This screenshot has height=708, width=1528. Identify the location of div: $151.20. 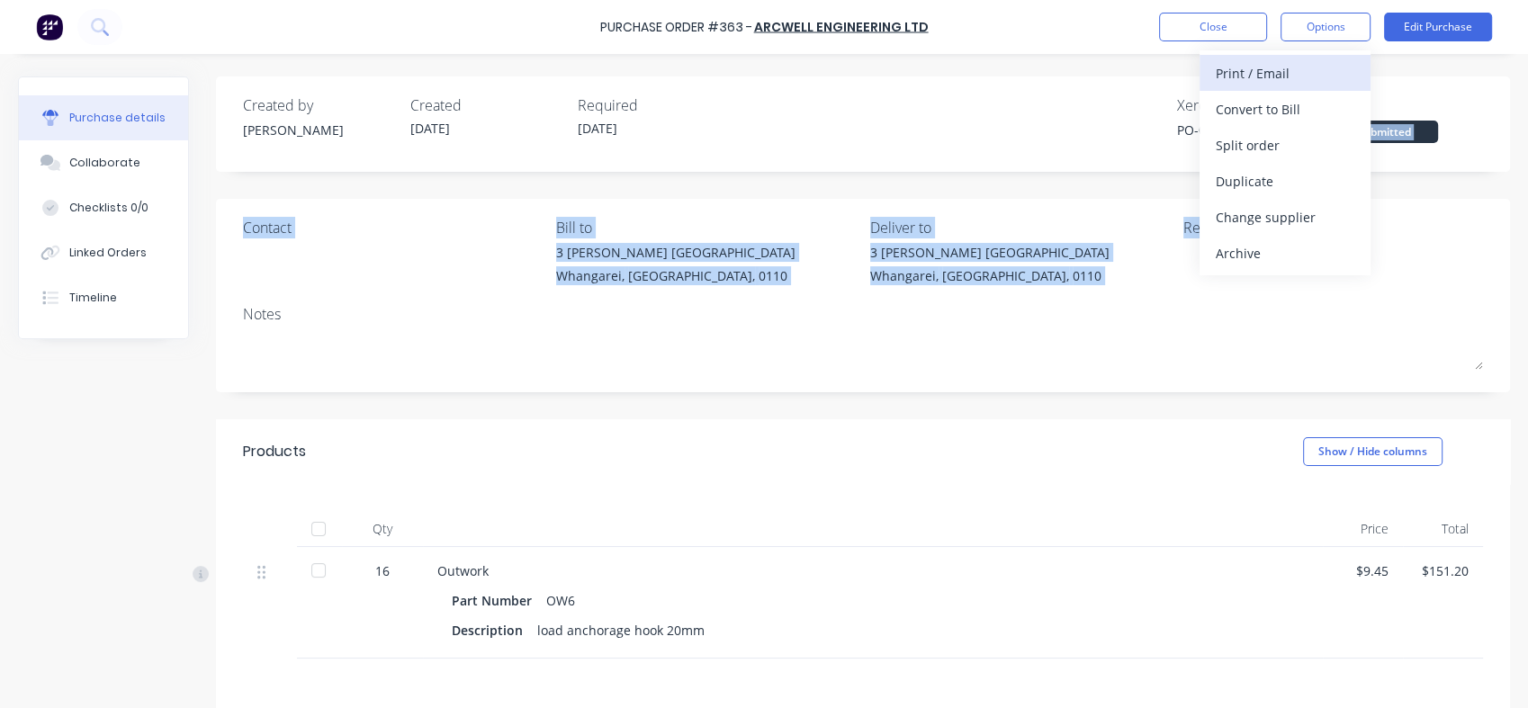
(1443, 571).